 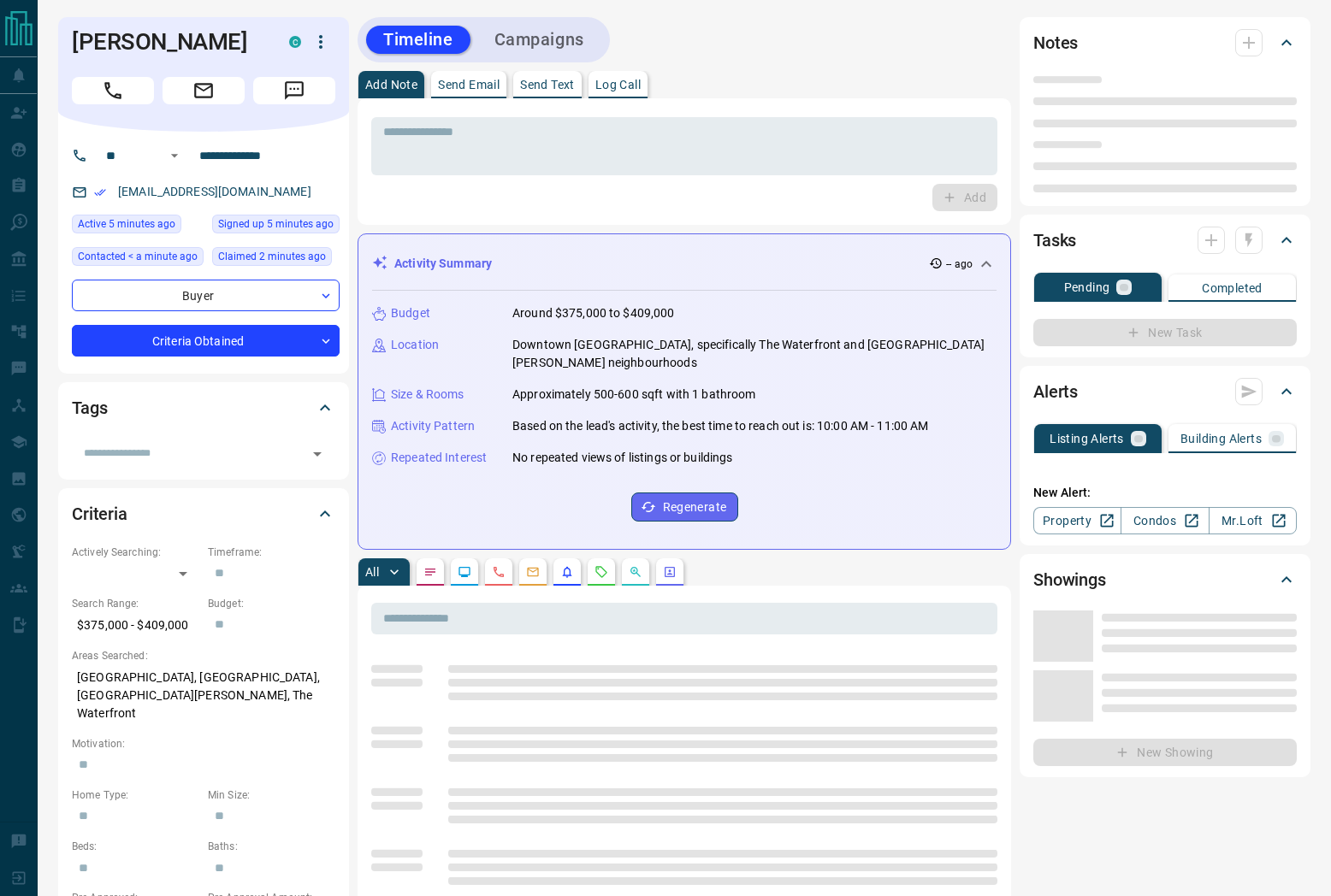 What do you see at coordinates (1165, 580) in the screenshot?
I see `div: Showings` at bounding box center [1165, 580].